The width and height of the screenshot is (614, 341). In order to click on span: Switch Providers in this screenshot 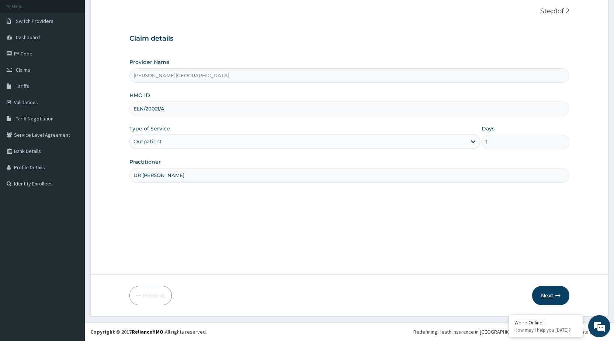, I will do `click(35, 21)`.